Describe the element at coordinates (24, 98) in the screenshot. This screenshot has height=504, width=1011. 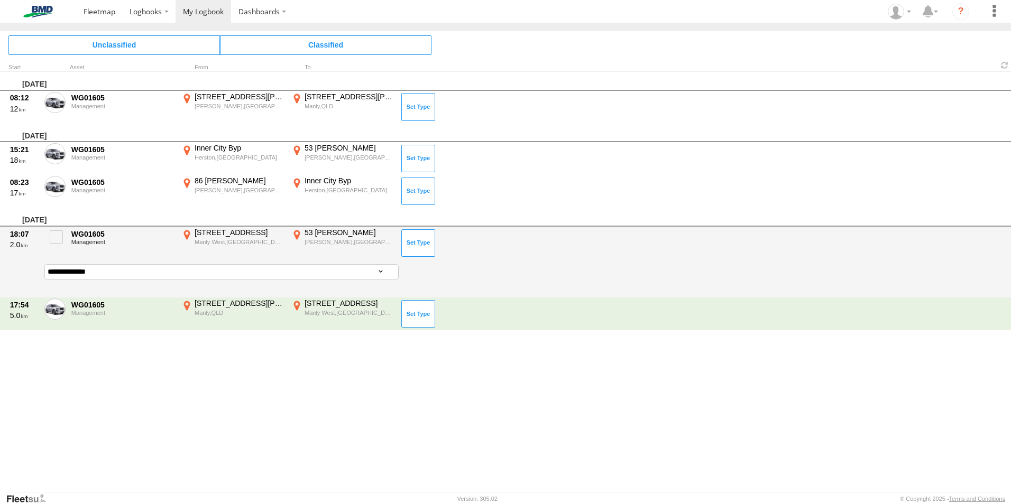
I see `div: 08:12` at that location.